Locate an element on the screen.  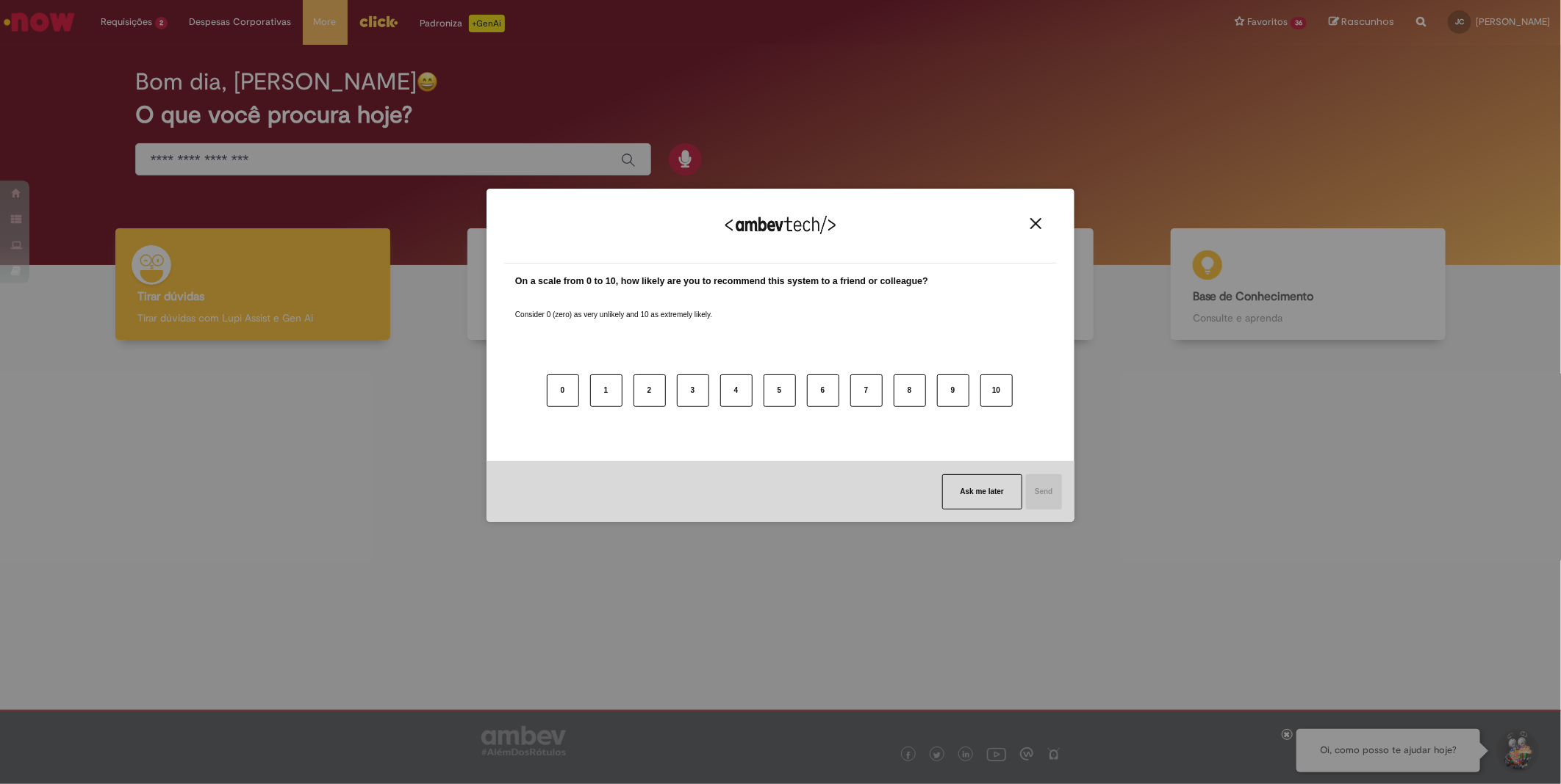
label: On a scale from 0 to 10, how likely are you to recommend this system to a friend or colleague? is located at coordinates (722, 282).